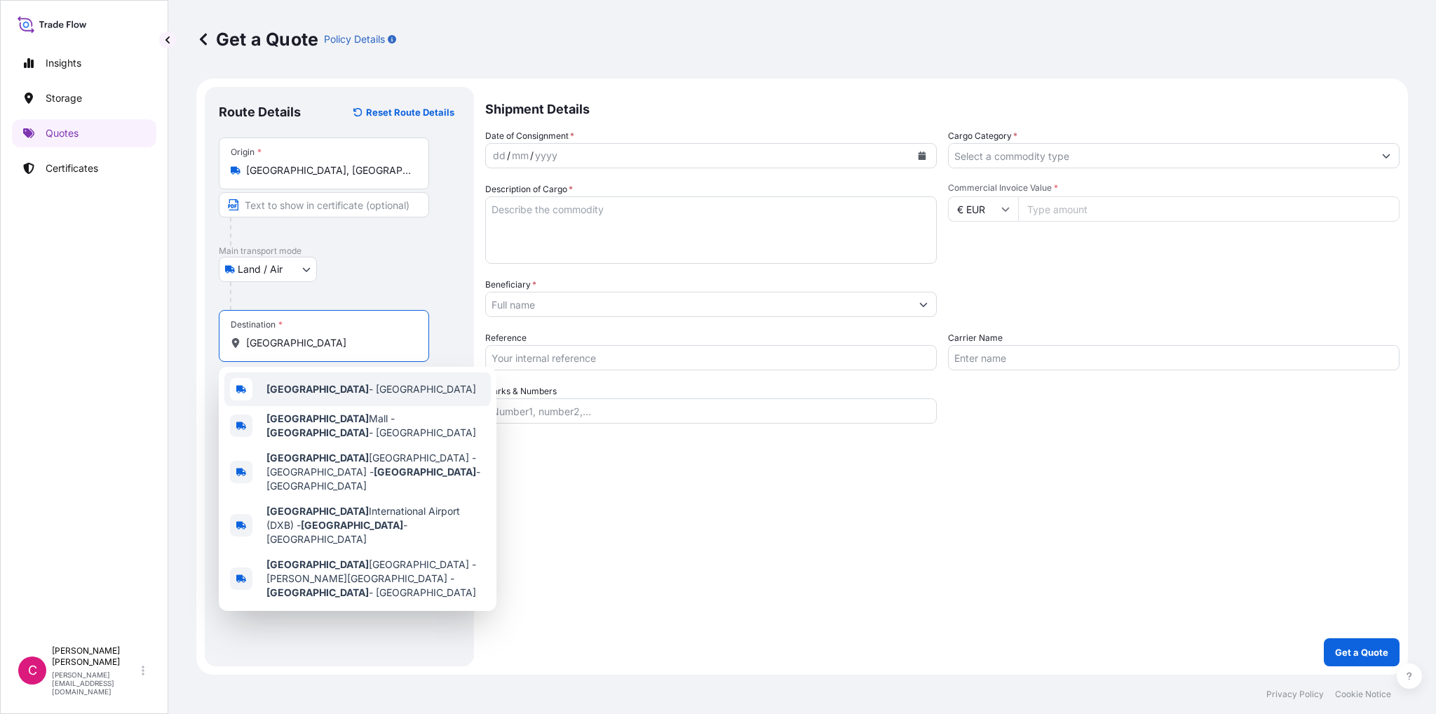 The image size is (1436, 714). Describe the element at coordinates (546, 156) in the screenshot. I see `div: year,` at that location.